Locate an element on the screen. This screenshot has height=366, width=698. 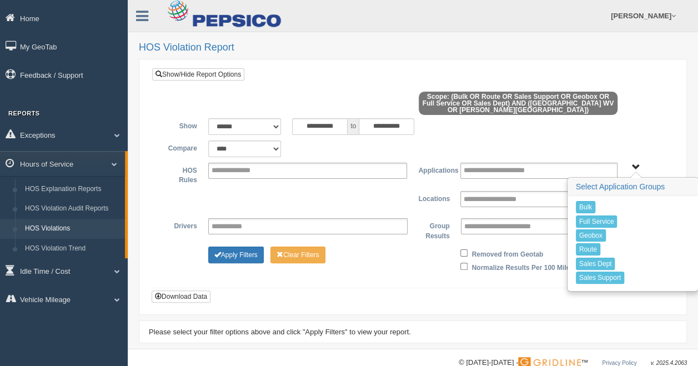
h2: HOS Violation Report is located at coordinates (412, 48).